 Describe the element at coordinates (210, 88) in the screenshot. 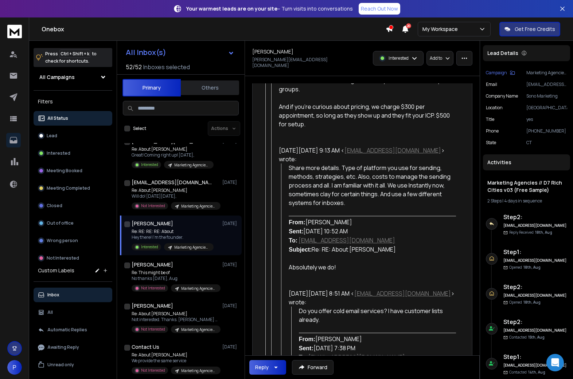

I see `button: Others` at that location.